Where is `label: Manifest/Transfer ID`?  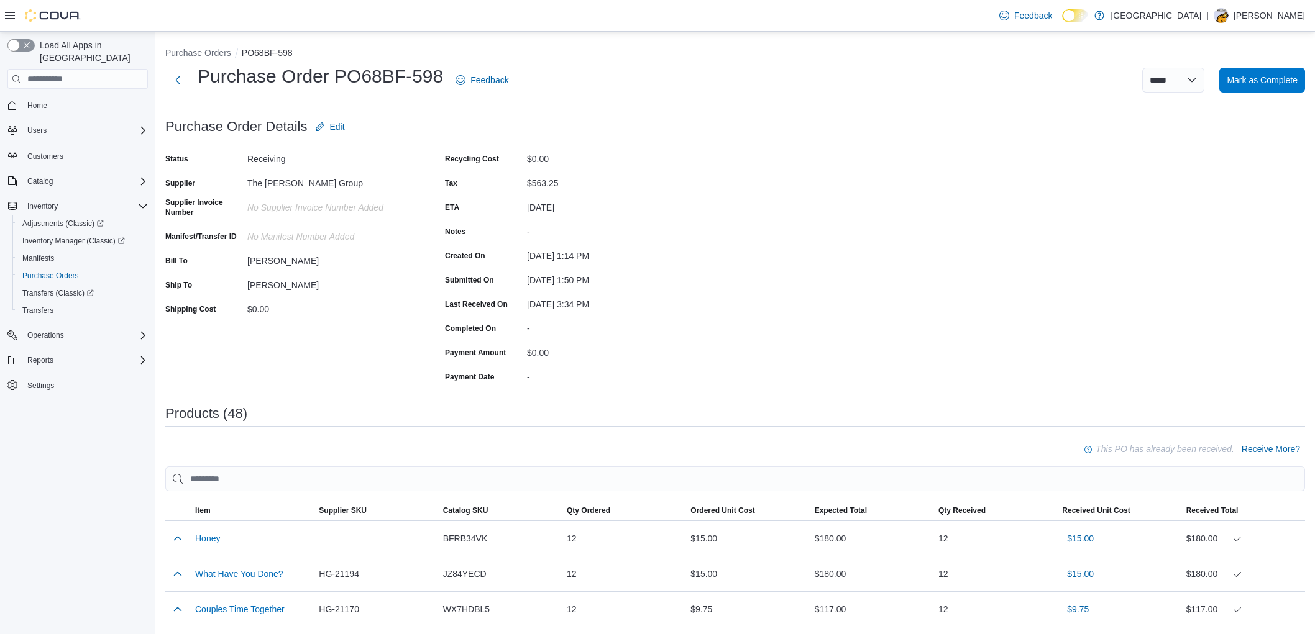 label: Manifest/Transfer ID is located at coordinates (201, 237).